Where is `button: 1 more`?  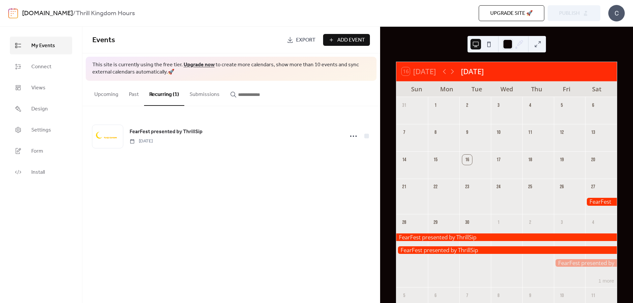 button: 1 more is located at coordinates (606, 280).